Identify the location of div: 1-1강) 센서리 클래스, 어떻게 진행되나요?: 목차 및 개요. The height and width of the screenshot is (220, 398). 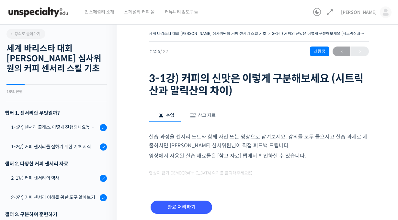
(54, 128).